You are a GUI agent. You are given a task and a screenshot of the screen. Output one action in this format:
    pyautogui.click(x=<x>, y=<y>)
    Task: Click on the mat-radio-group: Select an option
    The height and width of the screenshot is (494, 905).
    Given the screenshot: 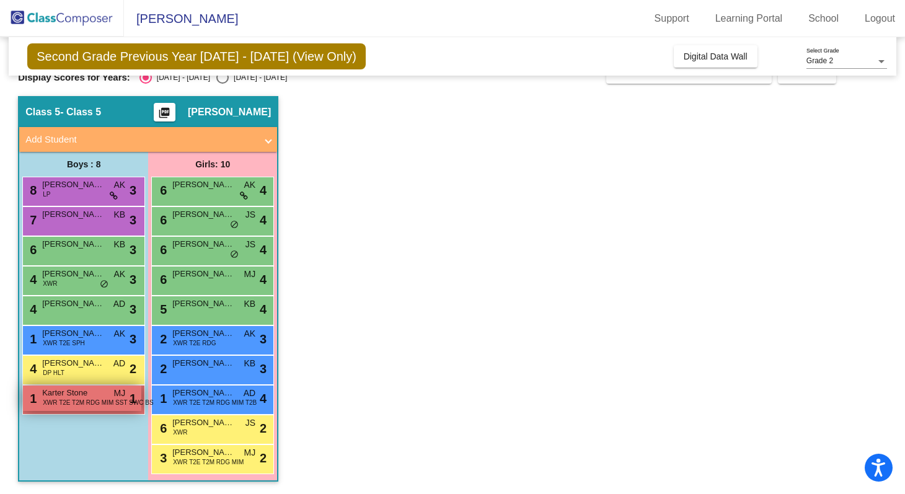 What is the action you would take?
    pyautogui.click(x=213, y=77)
    